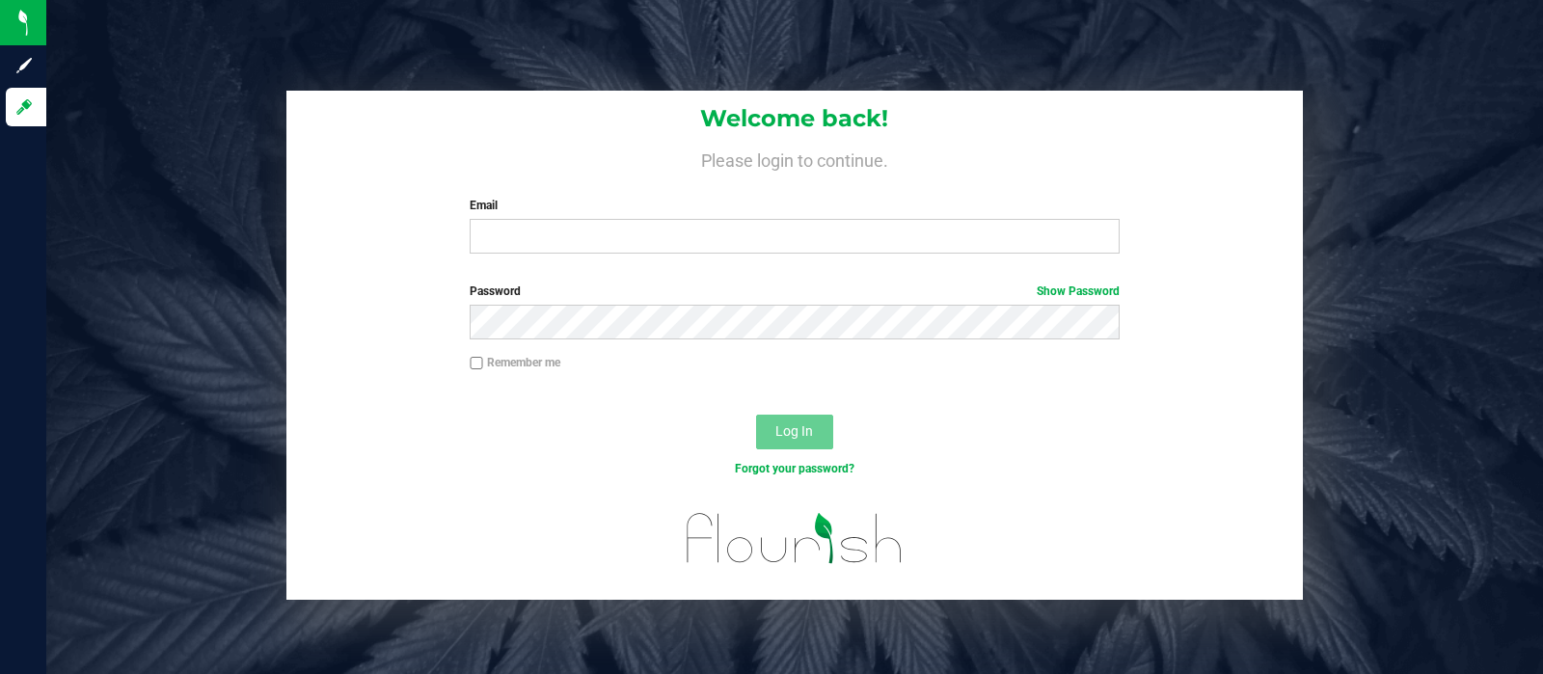  Describe the element at coordinates (515, 363) in the screenshot. I see `label: Remember me` at that location.